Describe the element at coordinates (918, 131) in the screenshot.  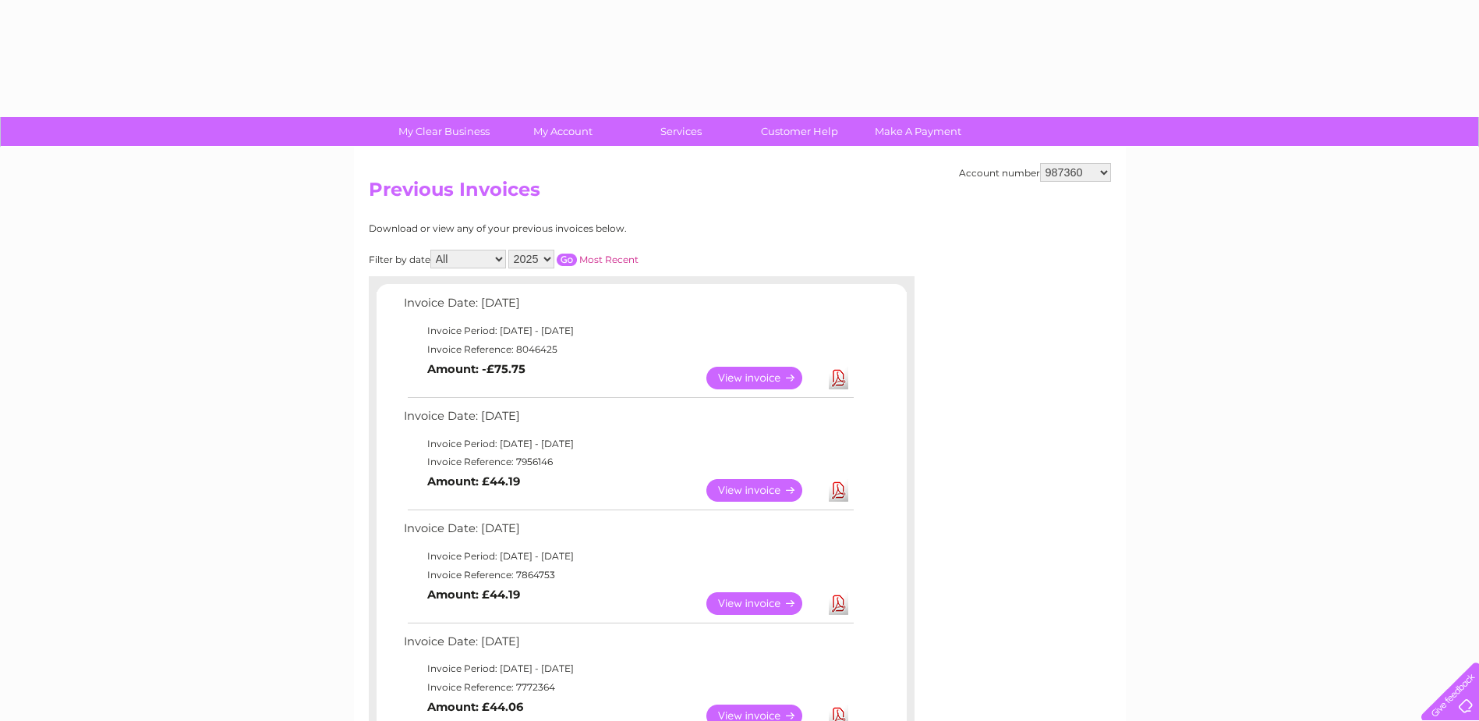
I see `a: Make A Payment` at that location.